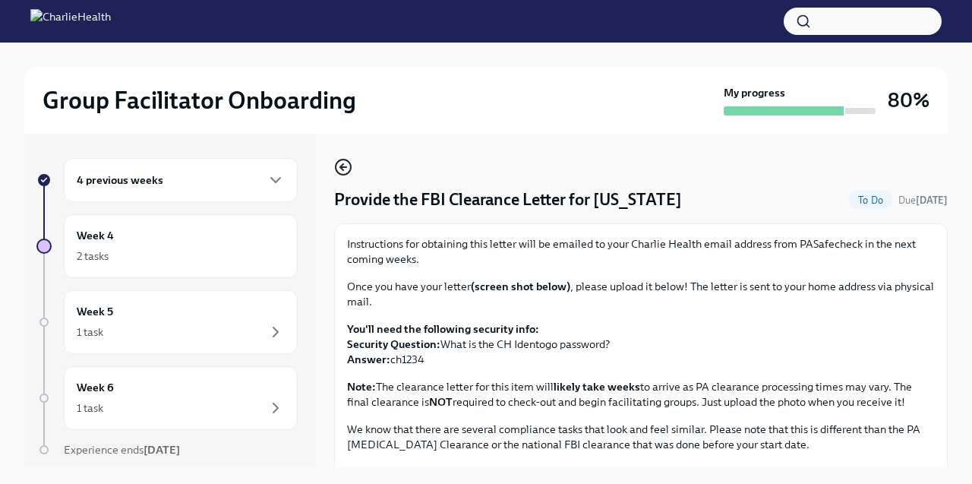 The height and width of the screenshot is (484, 972). I want to click on p: Instructions for obtaining this letter will be emailed to your Charlie Health email address from ..., so click(641, 251).